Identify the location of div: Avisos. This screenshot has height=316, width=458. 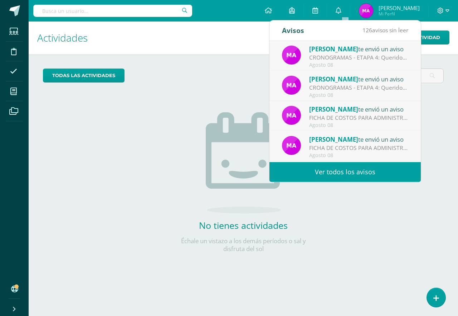
(293, 30).